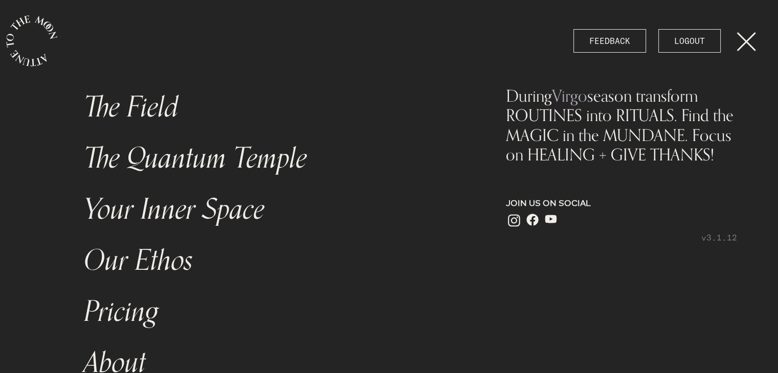 The image size is (778, 373). What do you see at coordinates (272, 158) in the screenshot?
I see `a: The Quantum Temple` at bounding box center [272, 158].